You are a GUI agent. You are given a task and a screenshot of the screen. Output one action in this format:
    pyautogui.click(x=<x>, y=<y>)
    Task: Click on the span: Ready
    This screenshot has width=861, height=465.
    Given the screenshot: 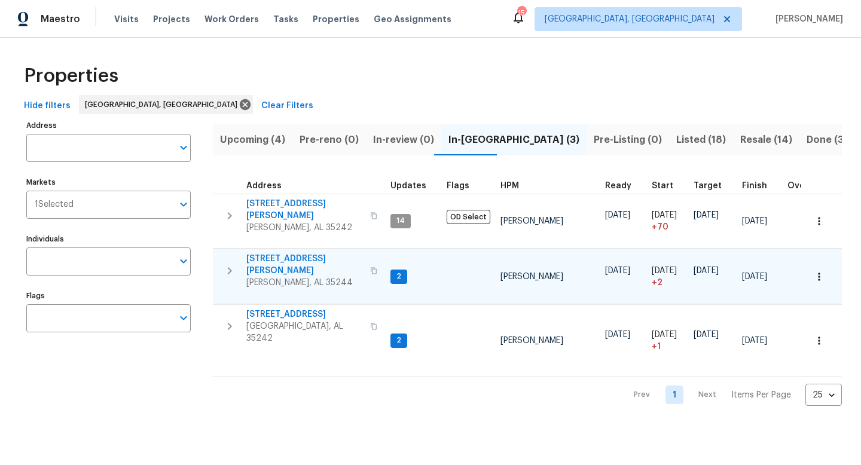 What is the action you would take?
    pyautogui.click(x=618, y=186)
    